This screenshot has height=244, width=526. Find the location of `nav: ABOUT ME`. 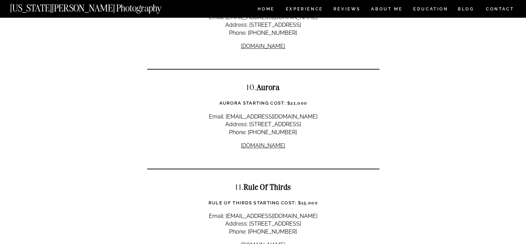

nav: ABOUT ME is located at coordinates (387, 10).